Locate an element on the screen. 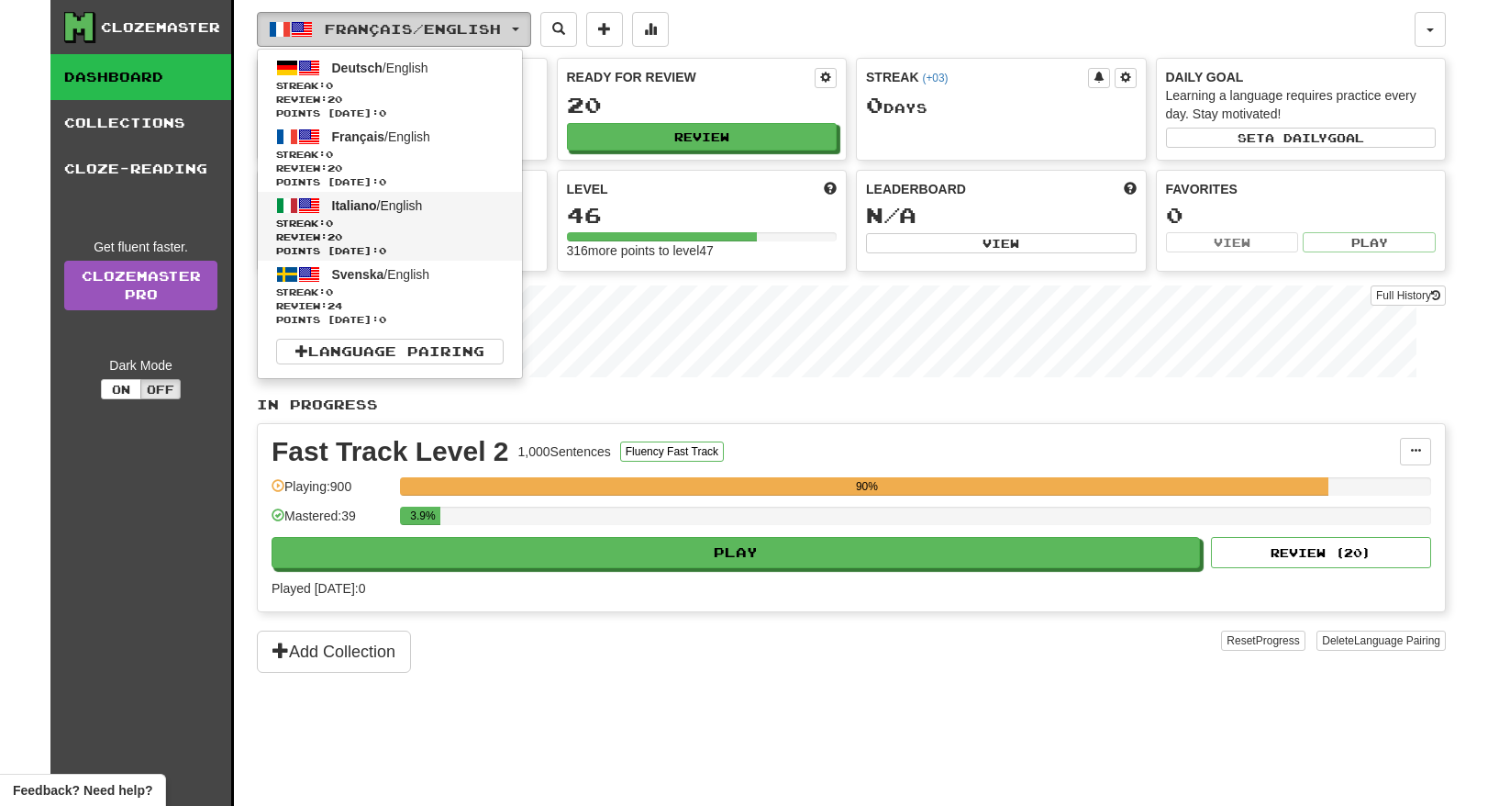  div: 20 is located at coordinates (702, 105).